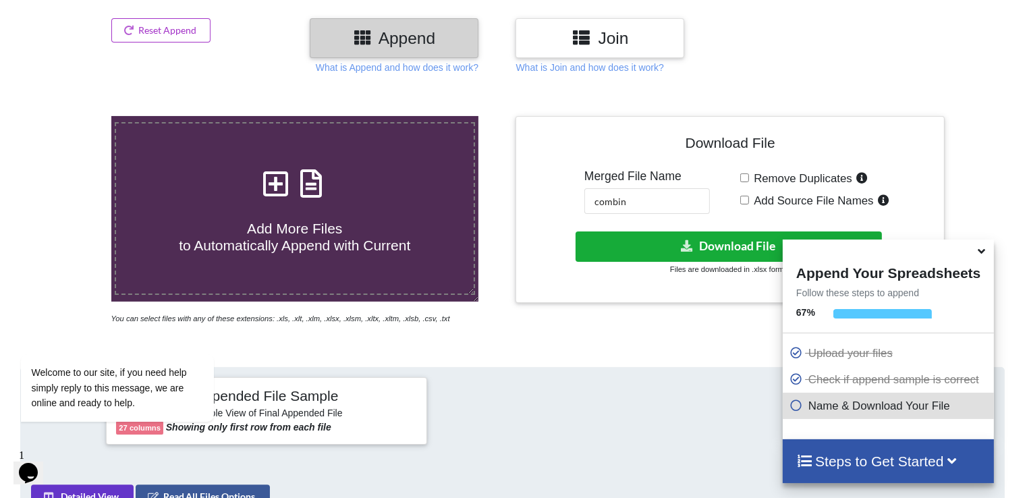 The width and height of the screenshot is (1025, 498). I want to click on h4: Append Your Spreadsheets, so click(888, 271).